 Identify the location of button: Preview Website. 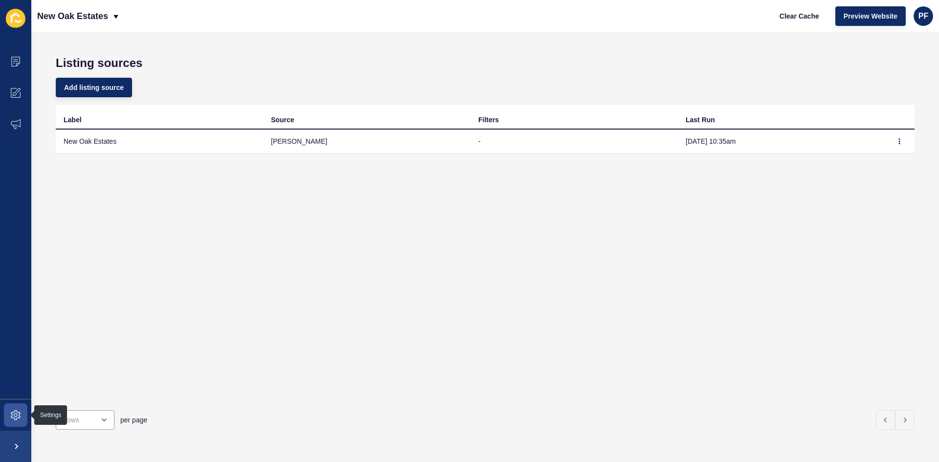
(871, 16).